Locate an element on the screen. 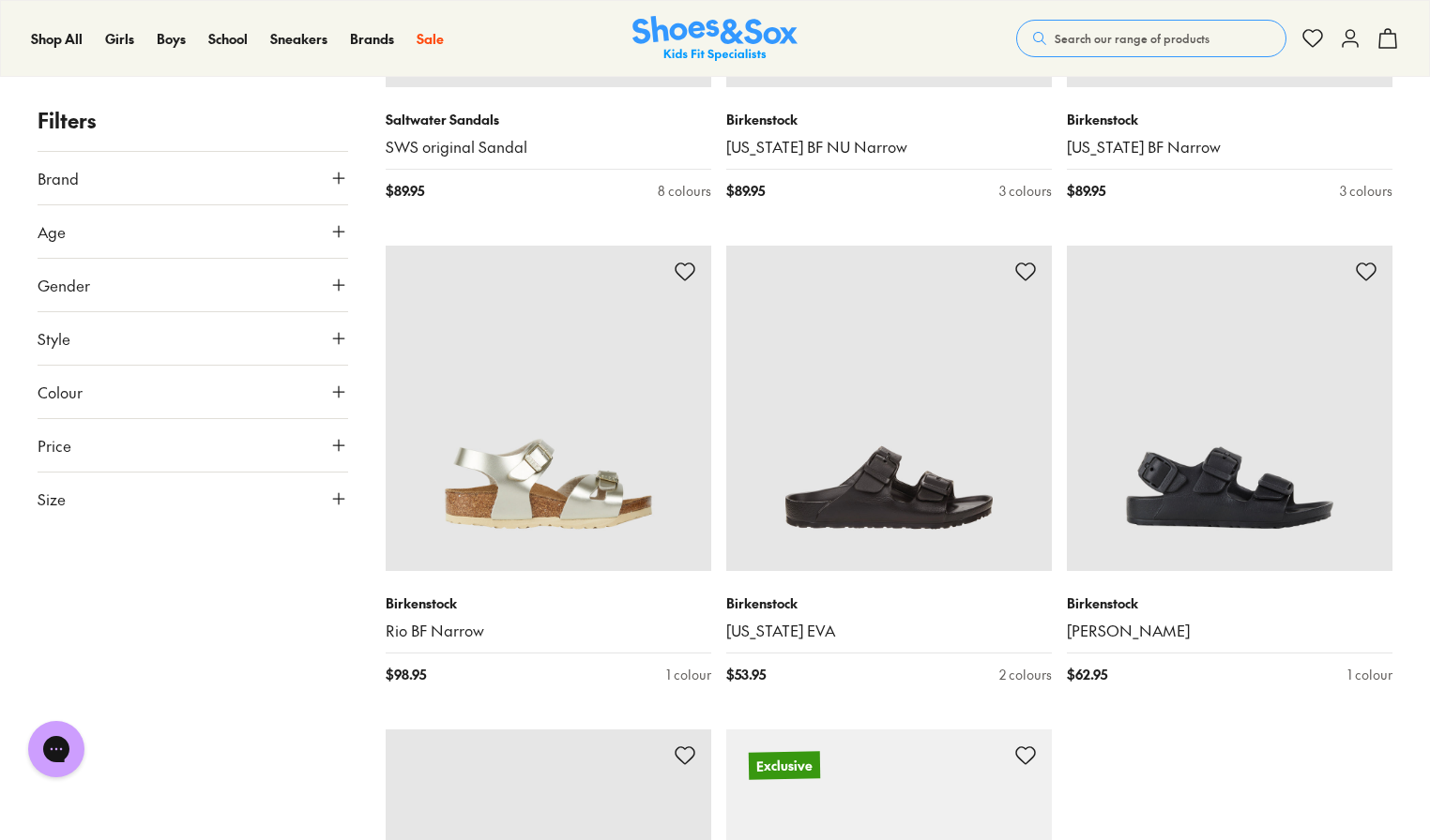  span: Search our range of products is located at coordinates (1132, 38).